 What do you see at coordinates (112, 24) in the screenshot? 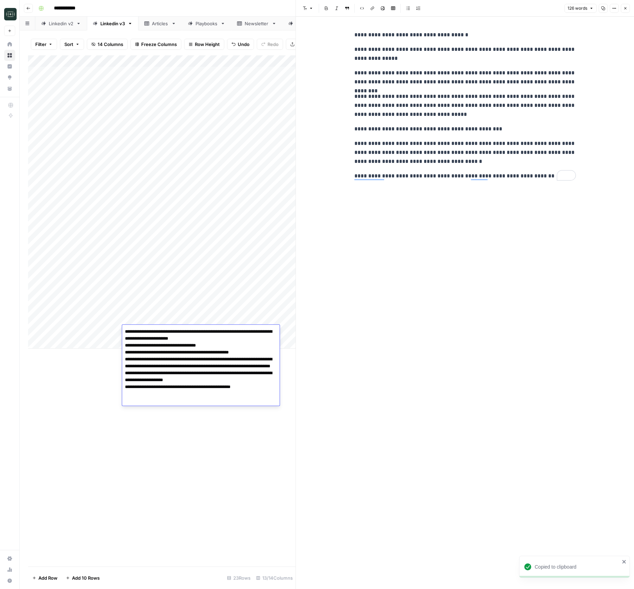
I see `a: Linkedin v3` at bounding box center [112, 24].